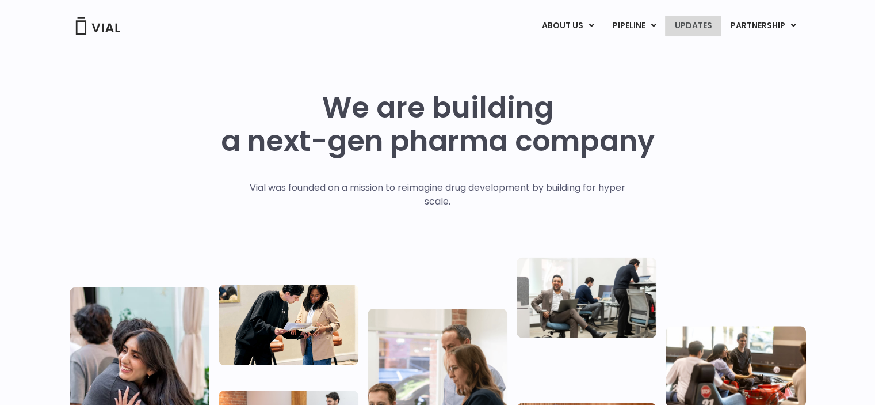 Image resolution: width=875 pixels, height=405 pixels. I want to click on img: Vial Logo, so click(98, 26).